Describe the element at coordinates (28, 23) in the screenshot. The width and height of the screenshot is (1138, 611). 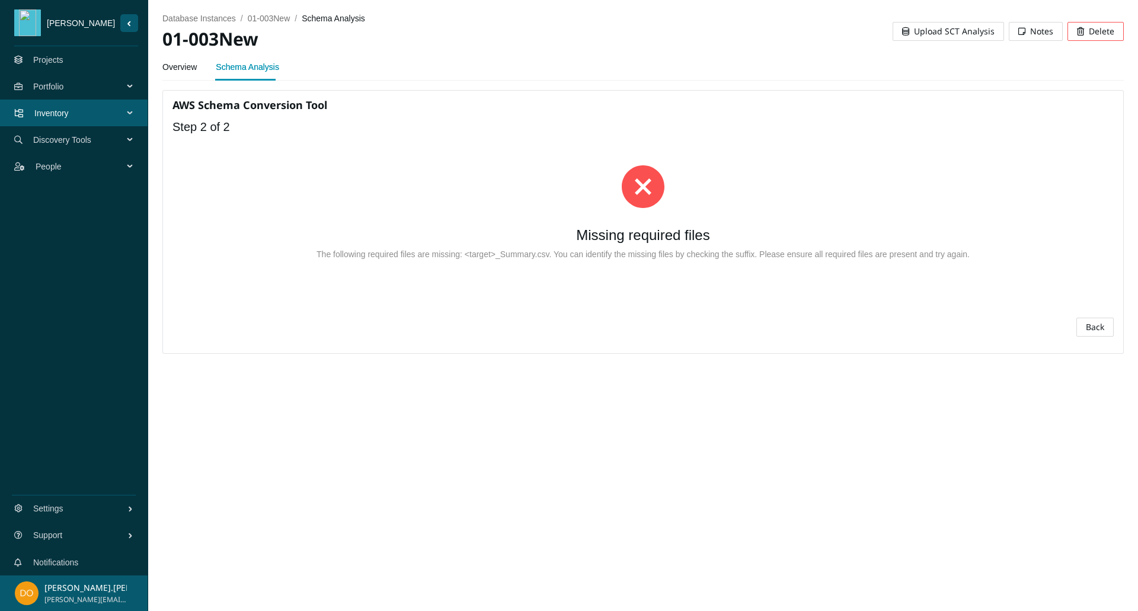
I see `img: weed.png` at that location.